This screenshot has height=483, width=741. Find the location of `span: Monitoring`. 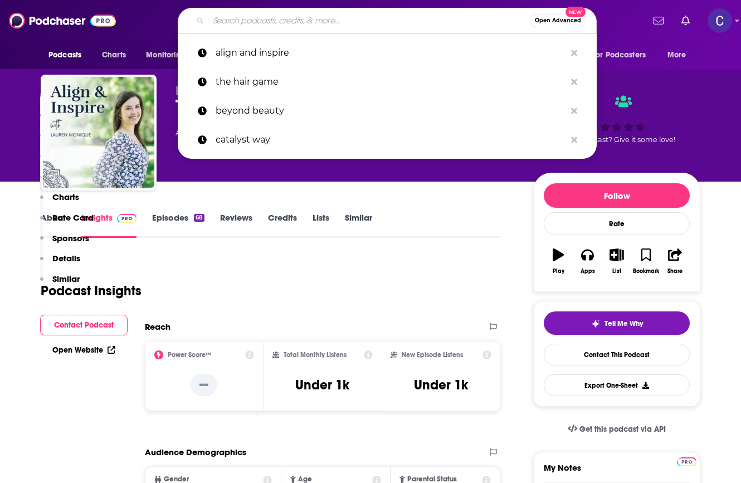

span: Monitoring is located at coordinates (165, 55).